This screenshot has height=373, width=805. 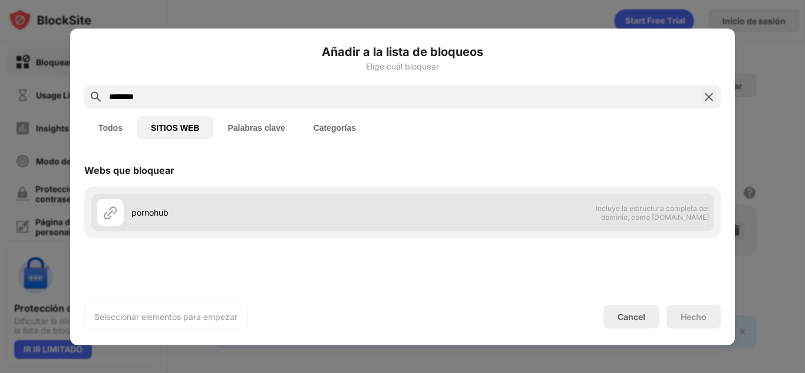 What do you see at coordinates (175, 127) in the screenshot?
I see `button: SITIOS WEB` at bounding box center [175, 127].